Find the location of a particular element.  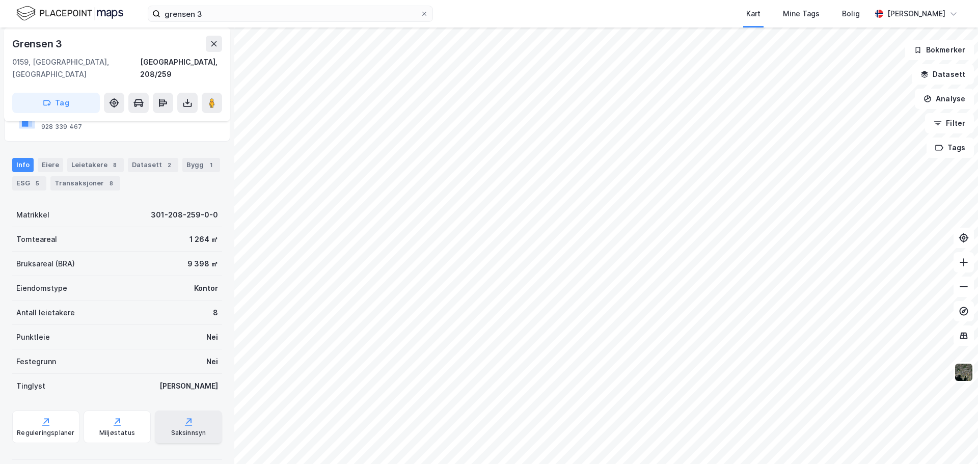

div: 1 264 ㎡ is located at coordinates (204, 239).